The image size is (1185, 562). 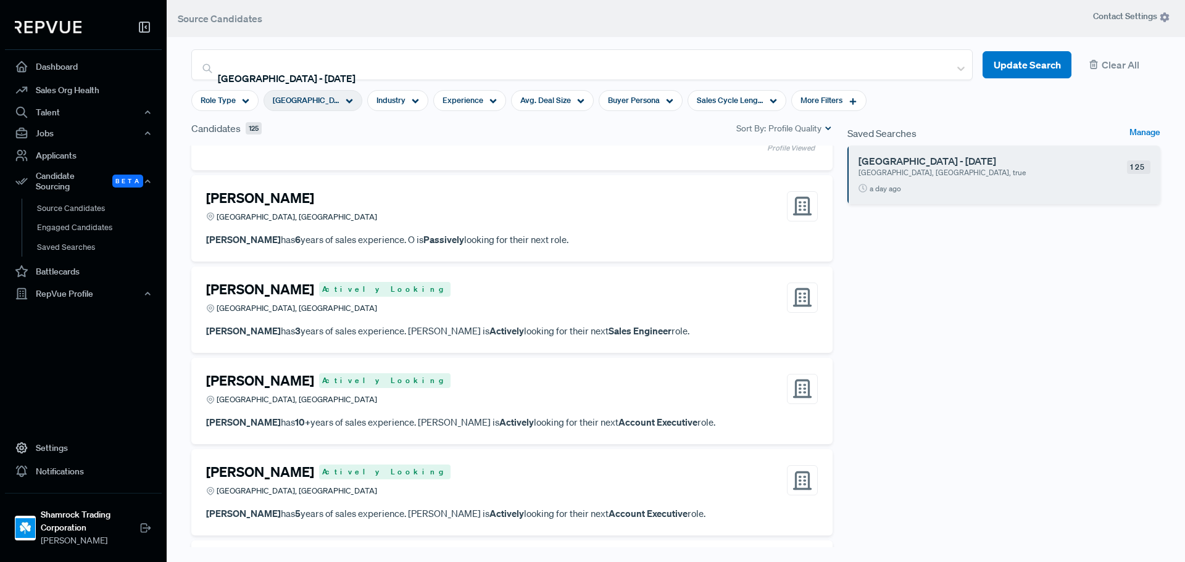 I want to click on div: RepVue Profile, so click(x=83, y=294).